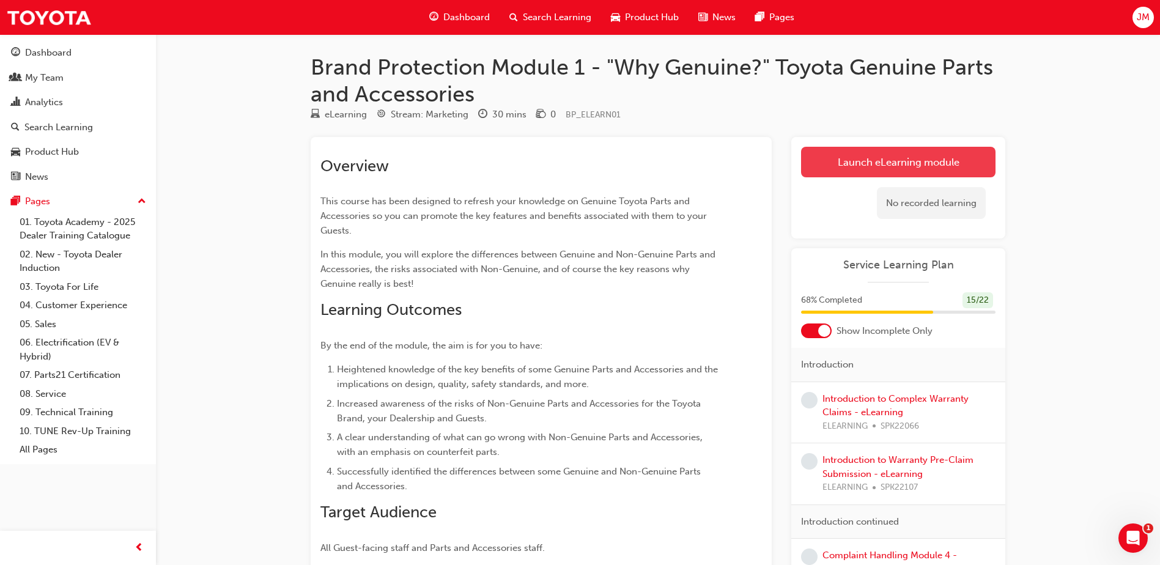  What do you see at coordinates (83, 349) in the screenshot?
I see `a: 06. Electrification (EV & Hybrid)` at bounding box center [83, 349].